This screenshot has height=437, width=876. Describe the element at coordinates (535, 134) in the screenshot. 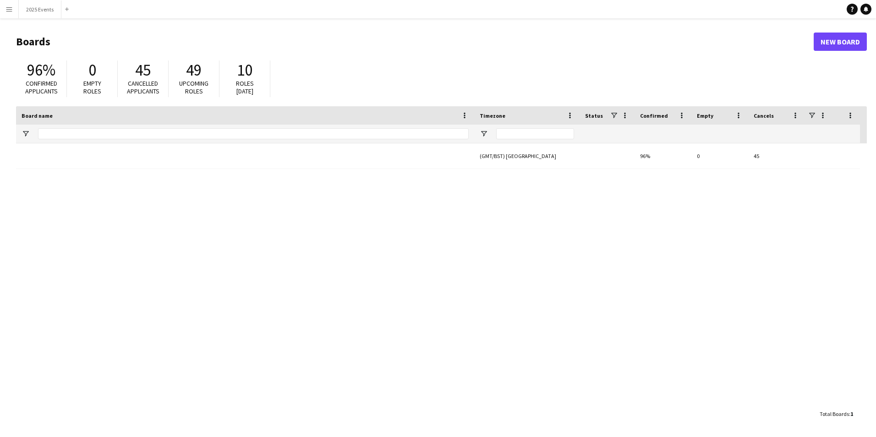

I see `input: Timezone Filter Input` at that location.